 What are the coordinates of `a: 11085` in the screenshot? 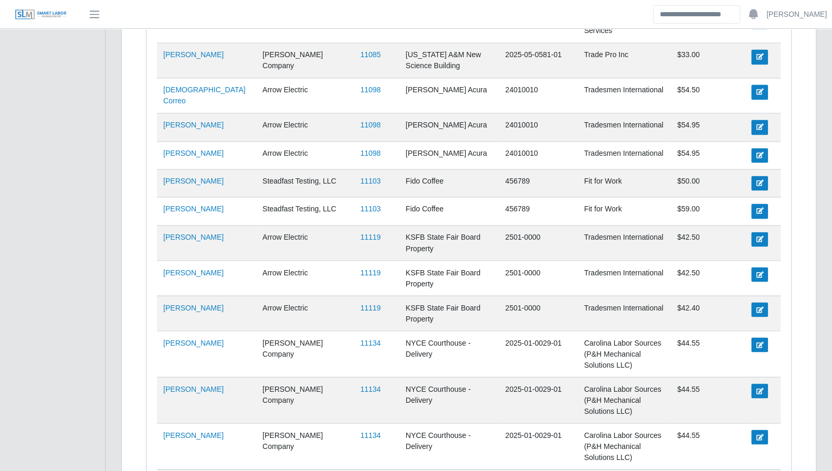 It's located at (370, 55).